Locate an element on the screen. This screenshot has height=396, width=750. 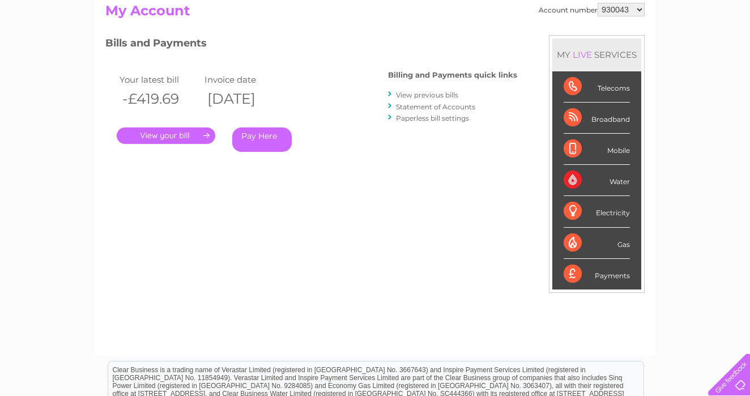
td: Your latest bill is located at coordinates (159, 79).